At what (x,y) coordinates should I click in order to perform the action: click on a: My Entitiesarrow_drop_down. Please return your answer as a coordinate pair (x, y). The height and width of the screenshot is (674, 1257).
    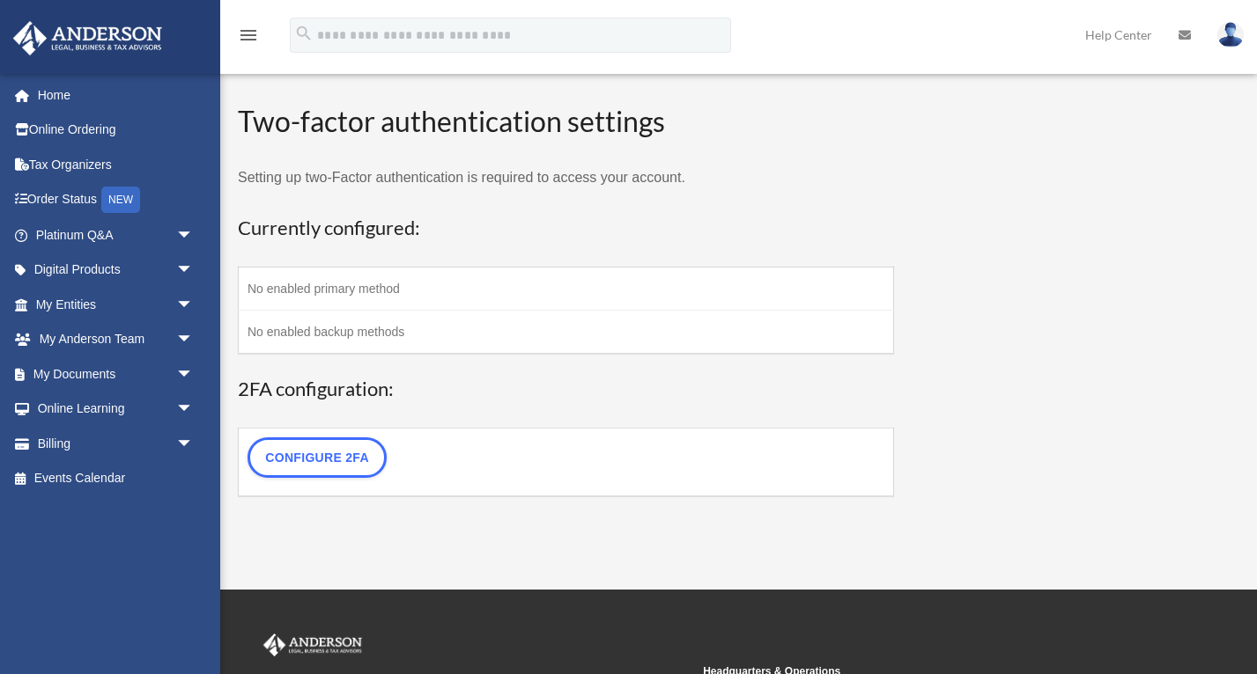
    Looking at the image, I should click on (116, 305).